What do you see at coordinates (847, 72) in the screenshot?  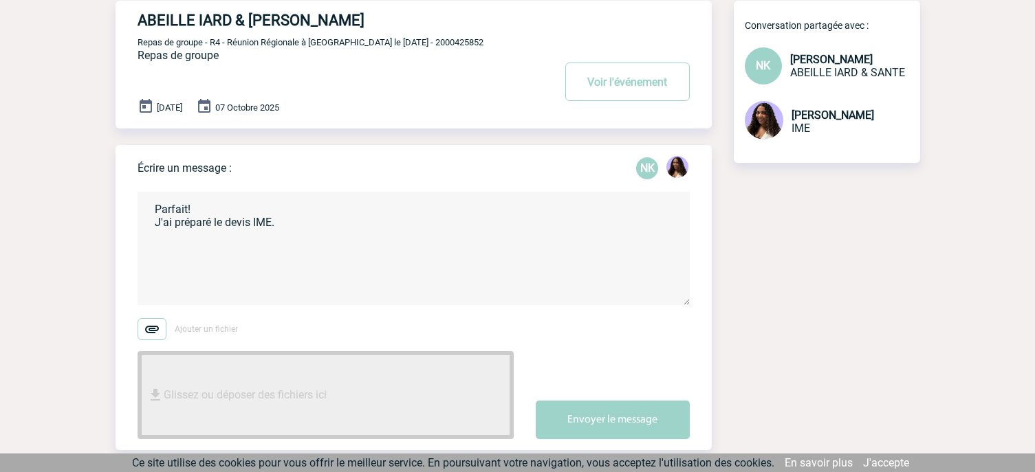 I see `span: ABEILLE IARD & SANTE` at bounding box center [847, 72].